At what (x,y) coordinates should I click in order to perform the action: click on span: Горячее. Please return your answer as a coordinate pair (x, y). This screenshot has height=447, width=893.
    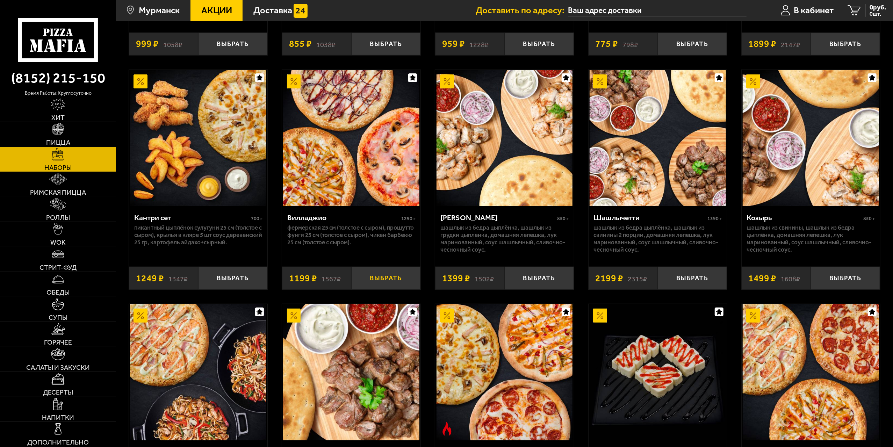
    Looking at the image, I should click on (58, 342).